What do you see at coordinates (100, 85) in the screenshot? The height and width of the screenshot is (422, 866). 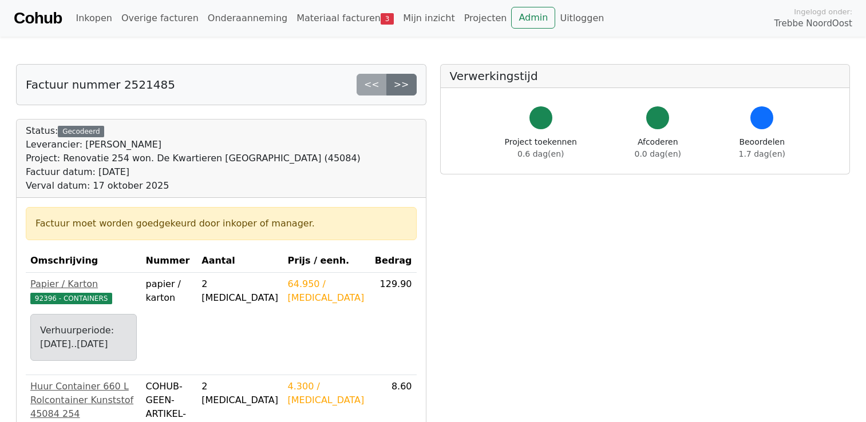 I see `h5: Factuur nummer 2521485` at bounding box center [100, 85].